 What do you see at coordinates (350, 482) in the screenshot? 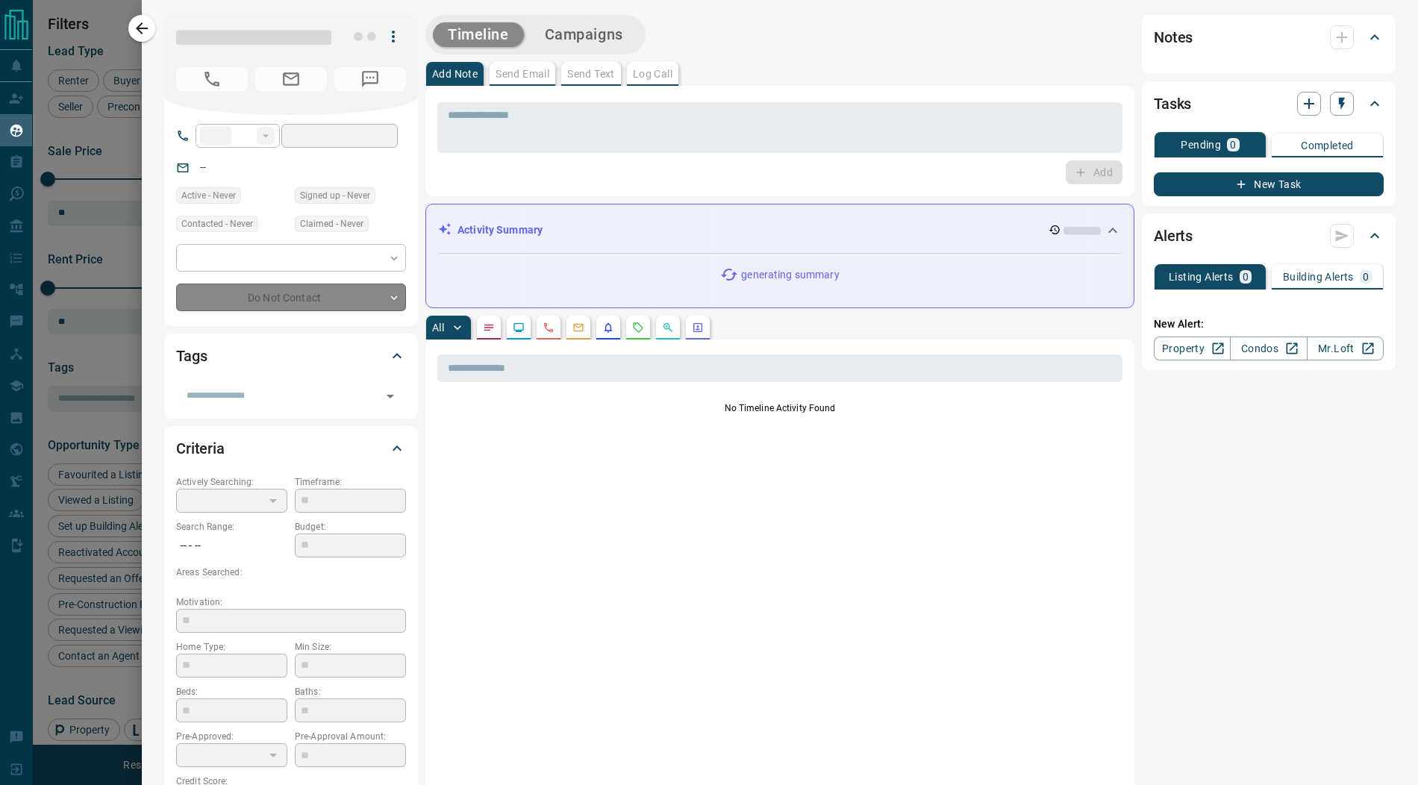
I see `p: Timeframe:` at bounding box center [350, 482].